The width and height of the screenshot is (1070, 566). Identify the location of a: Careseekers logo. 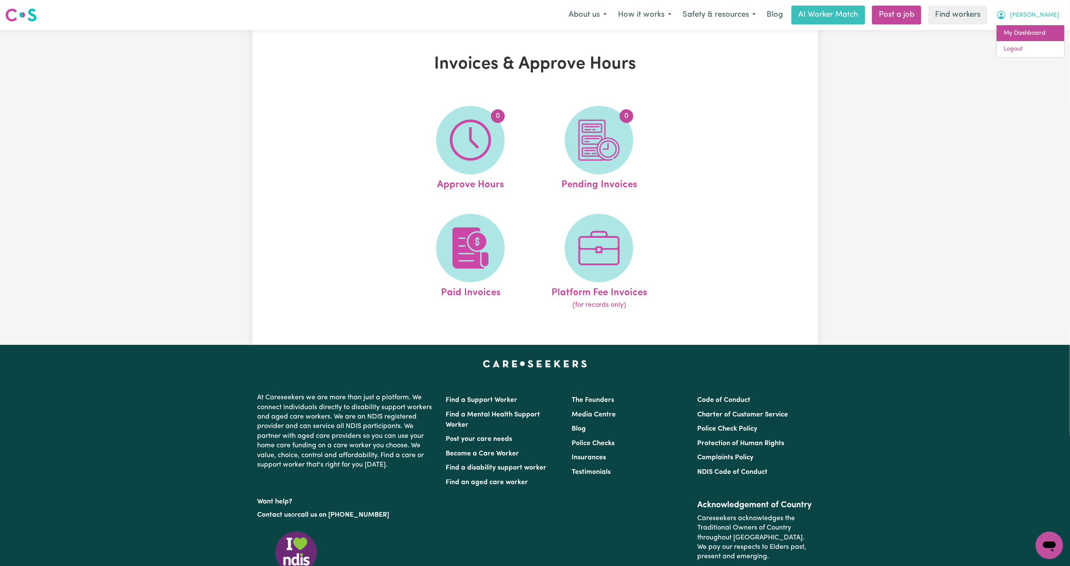
(21, 15).